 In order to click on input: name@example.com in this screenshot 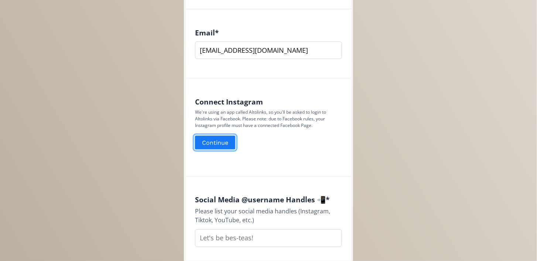, I will do `click(269, 50)`.